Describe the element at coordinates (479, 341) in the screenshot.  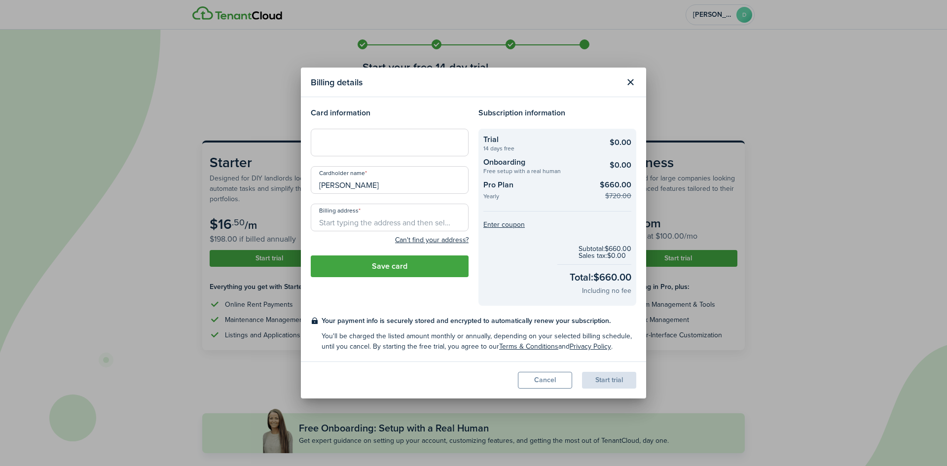
I see `checkout-terms-secondary: You'll be charged the listed amount monthly or annually, depending on your selected billing sched...` at that location.